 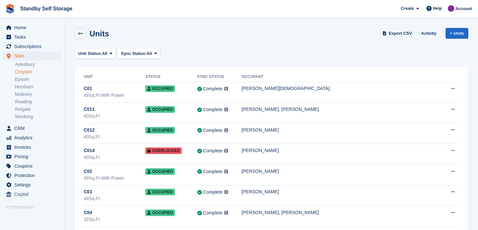 I want to click on span: Analytics, so click(x=34, y=138).